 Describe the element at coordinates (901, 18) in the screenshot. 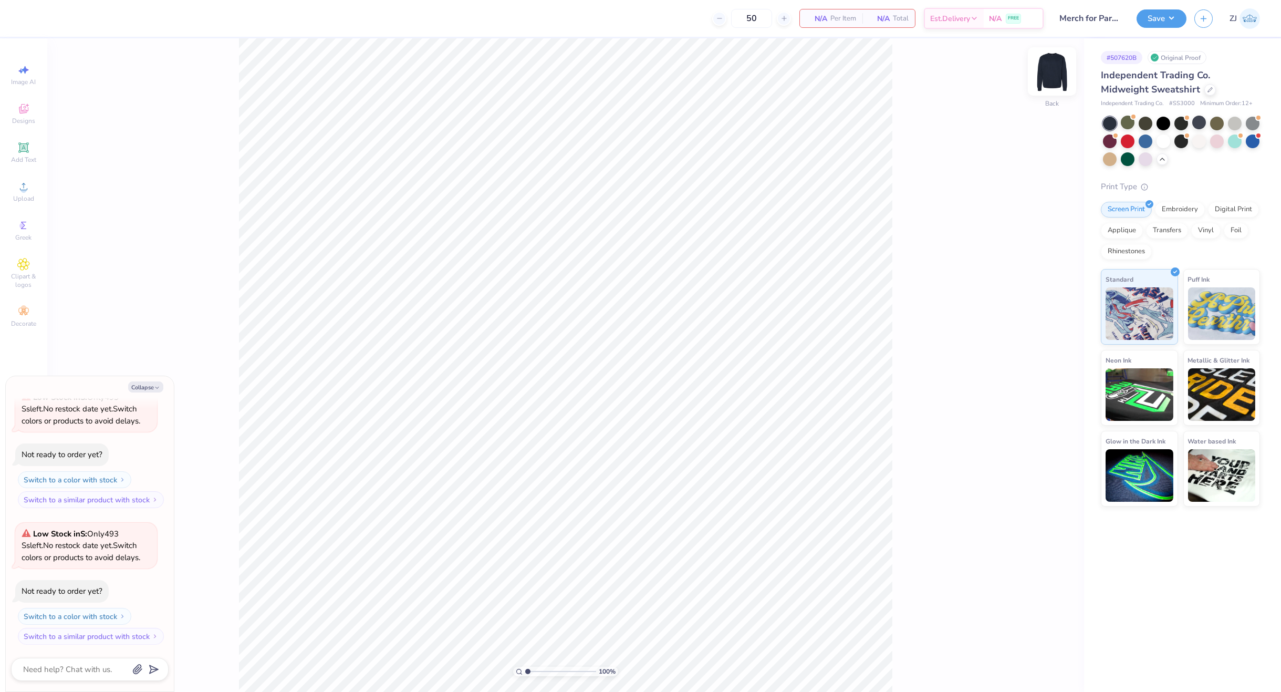

I see `span: Total` at that location.